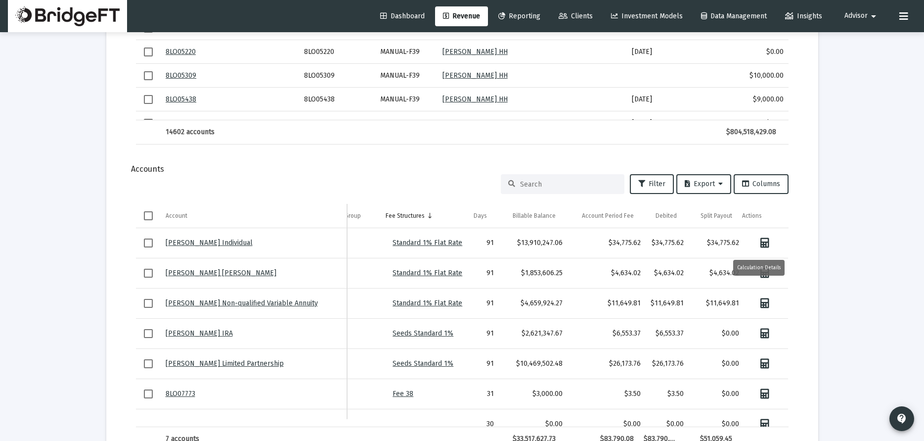 This screenshot has width=924, height=441. What do you see at coordinates (181, 75) in the screenshot?
I see `a: 8LO05309` at bounding box center [181, 75].